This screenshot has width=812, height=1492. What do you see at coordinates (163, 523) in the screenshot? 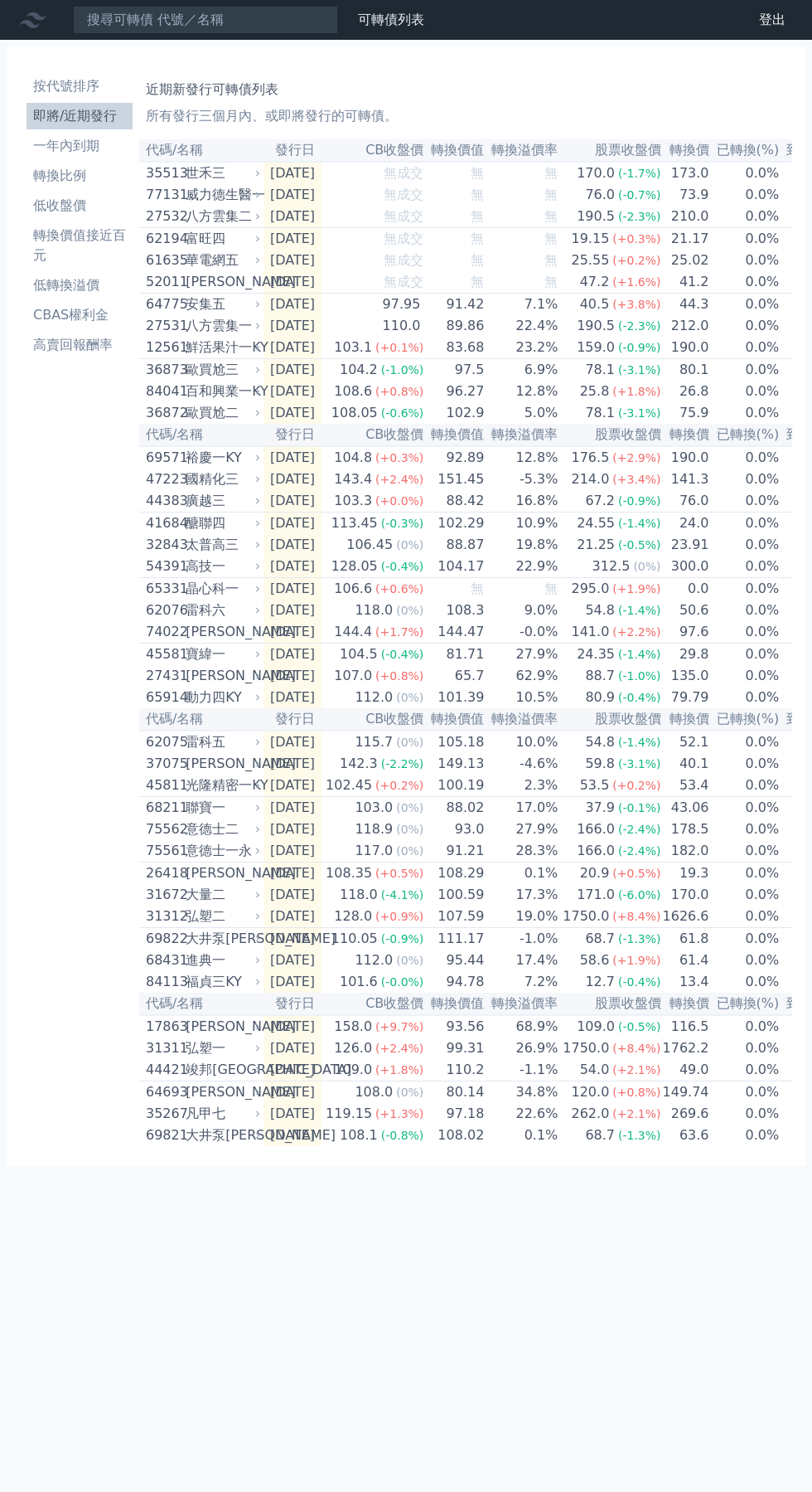
I see `div: 41684` at bounding box center [163, 523].